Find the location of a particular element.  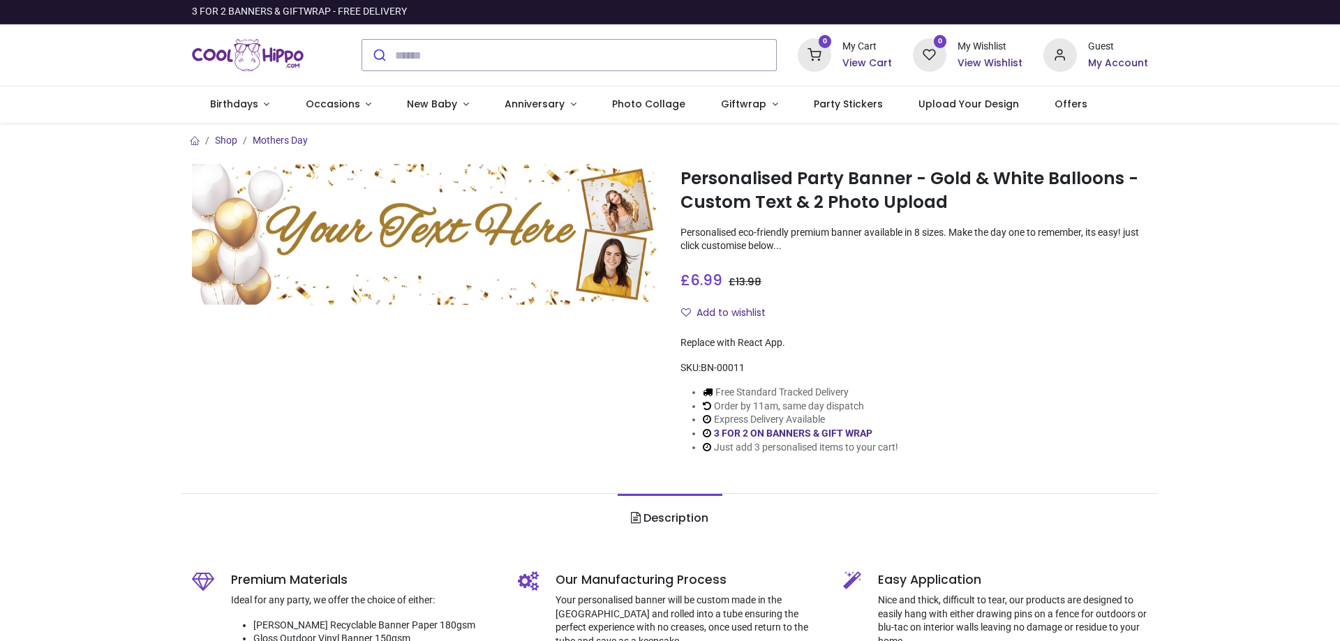

span: BN-00011 is located at coordinates (722, 368).